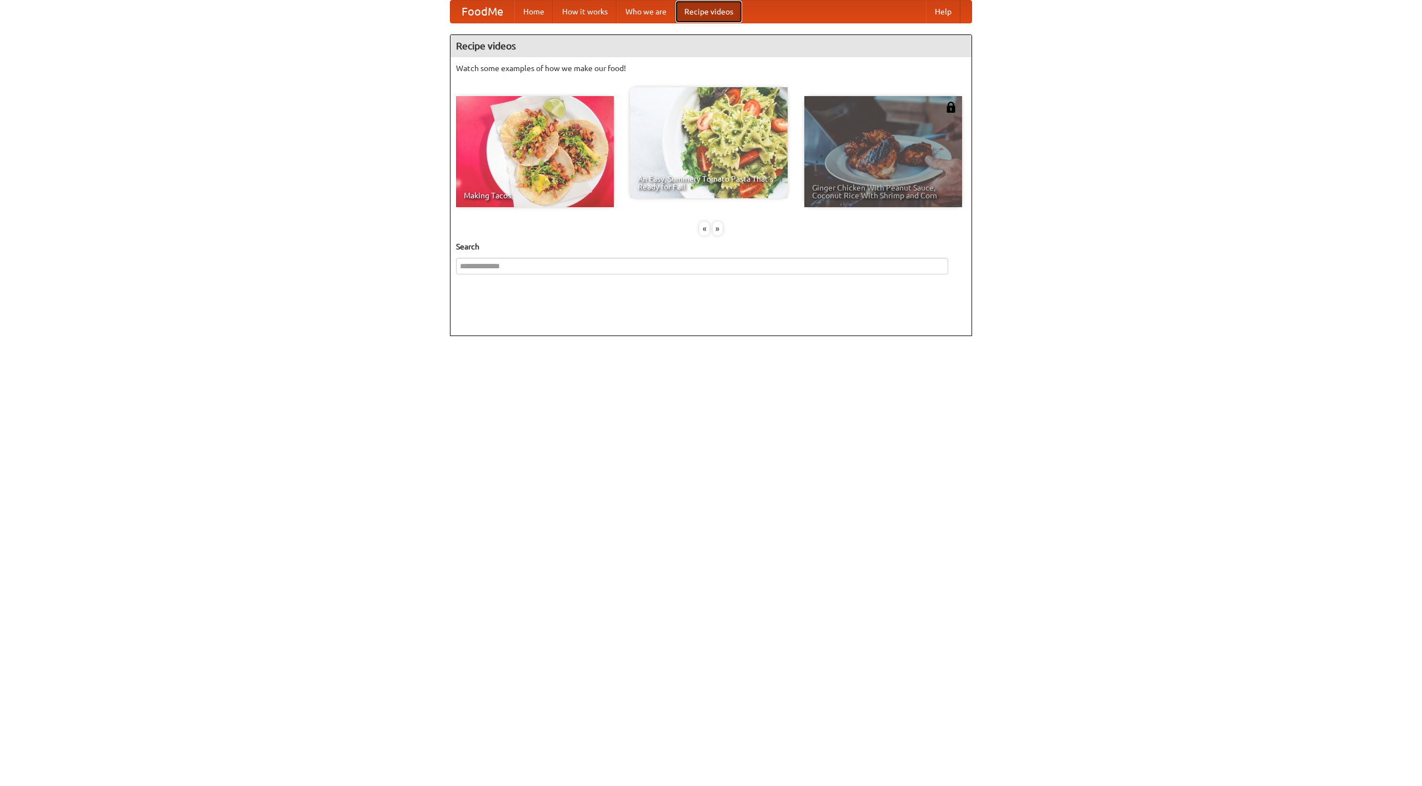  Describe the element at coordinates (709, 143) in the screenshot. I see `a: An Easy, Summery Tomato Pasta That's Ready for Fall` at that location.